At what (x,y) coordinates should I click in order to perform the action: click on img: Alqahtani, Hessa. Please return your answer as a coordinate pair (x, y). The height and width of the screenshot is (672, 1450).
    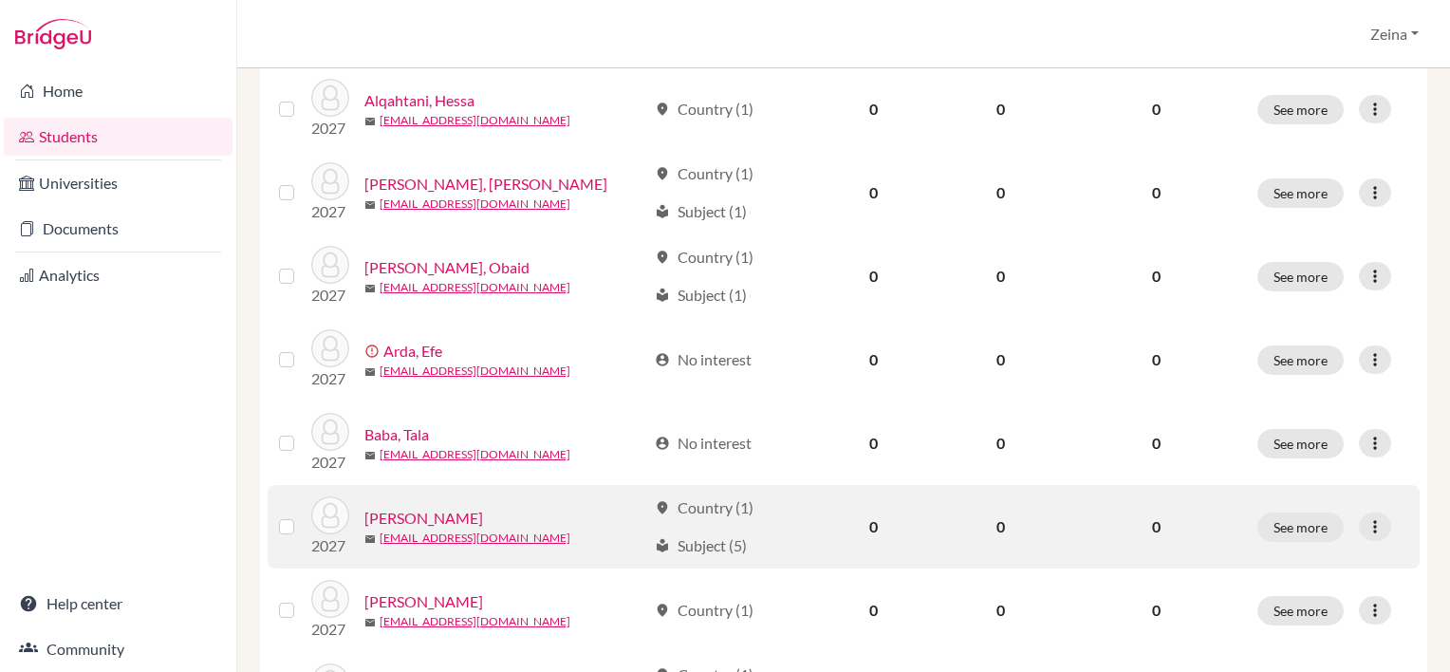
    Looking at the image, I should click on (330, 98).